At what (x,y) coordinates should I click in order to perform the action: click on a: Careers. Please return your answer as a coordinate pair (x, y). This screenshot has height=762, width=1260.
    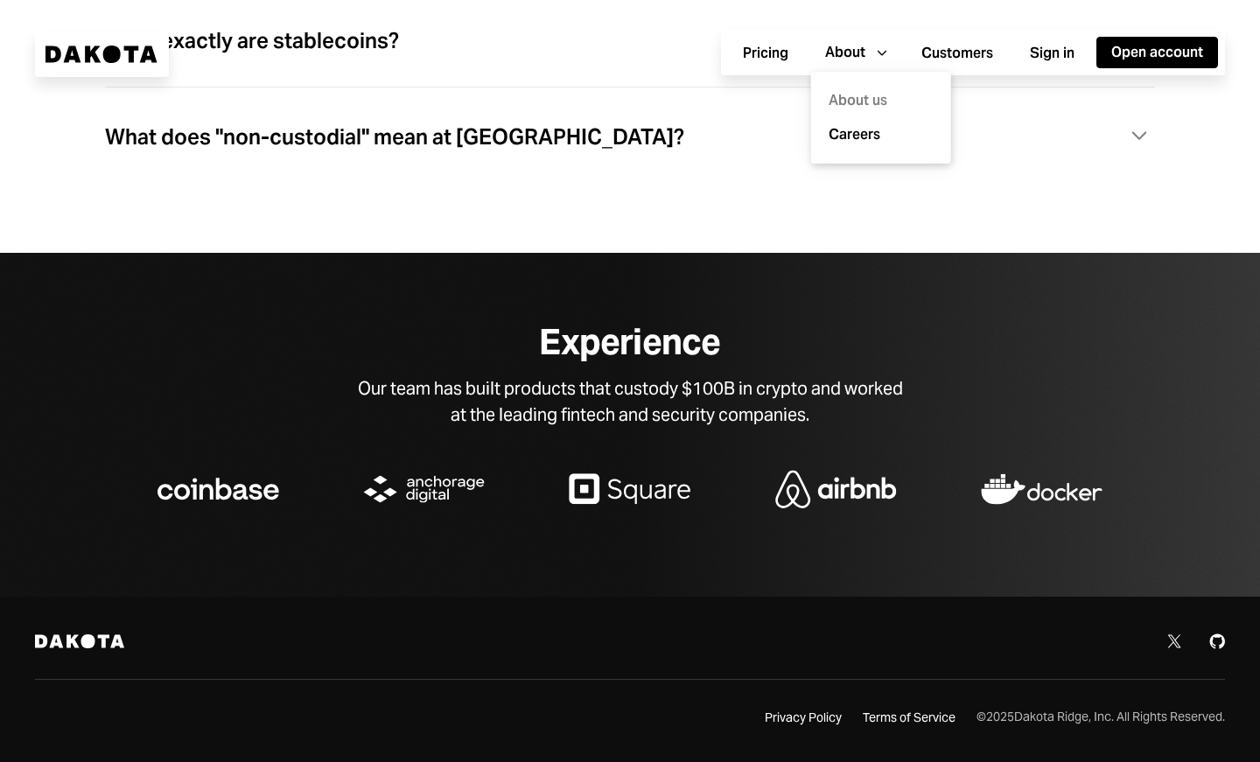
    Looking at the image, I should click on (888, 136).